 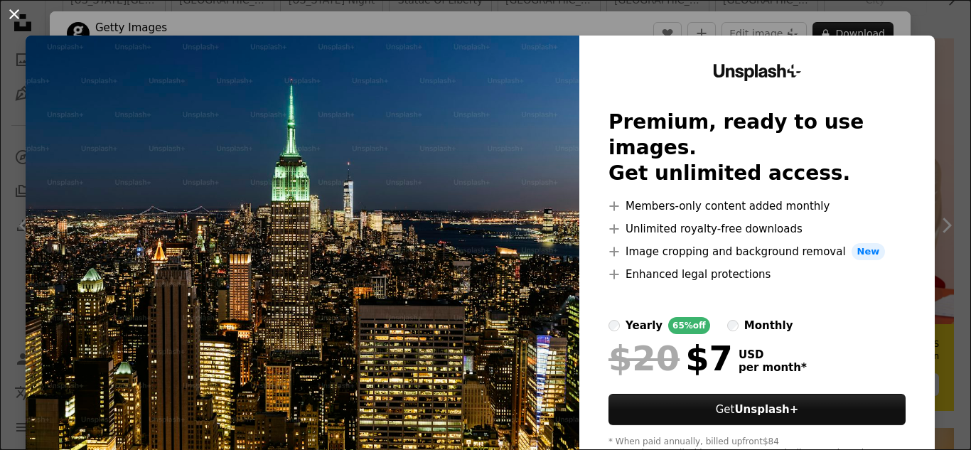 I want to click on span: USD, so click(x=773, y=355).